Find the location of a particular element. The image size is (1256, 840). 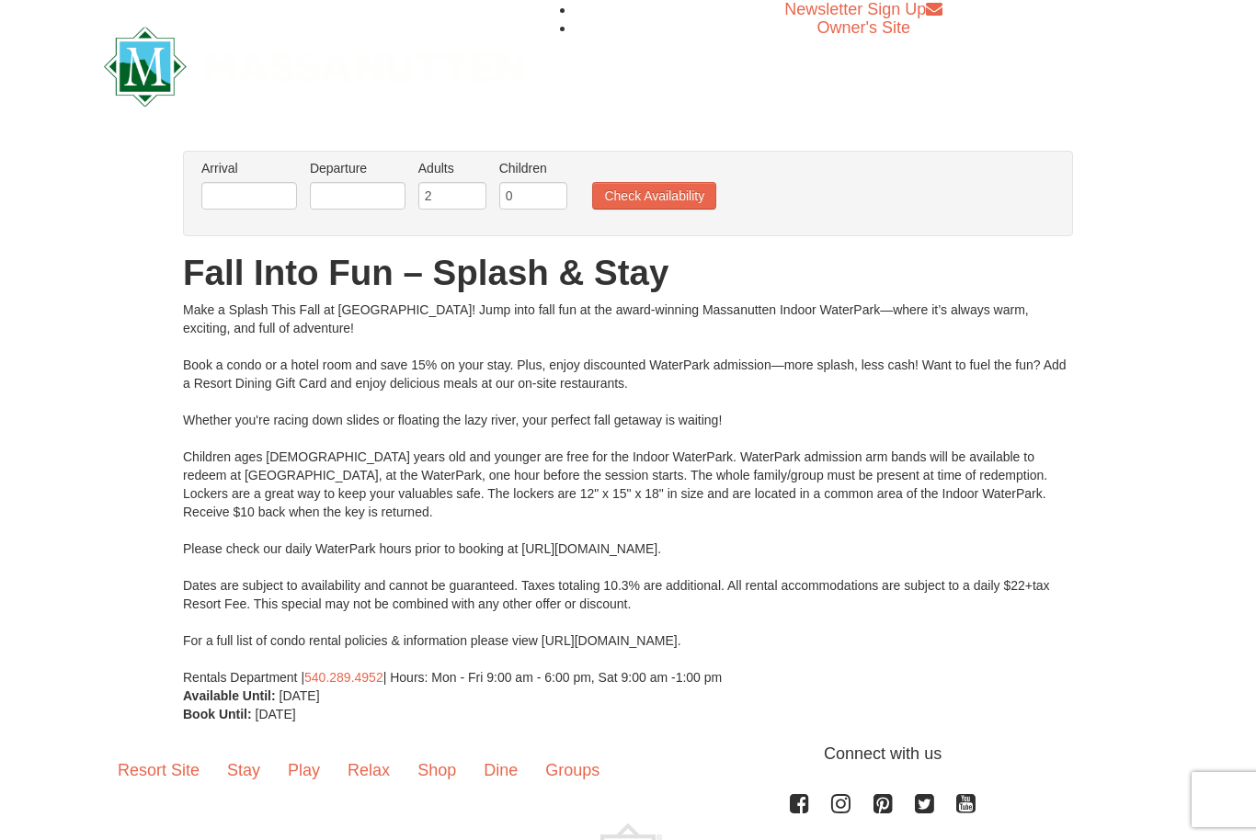

a: Play is located at coordinates (303, 771).